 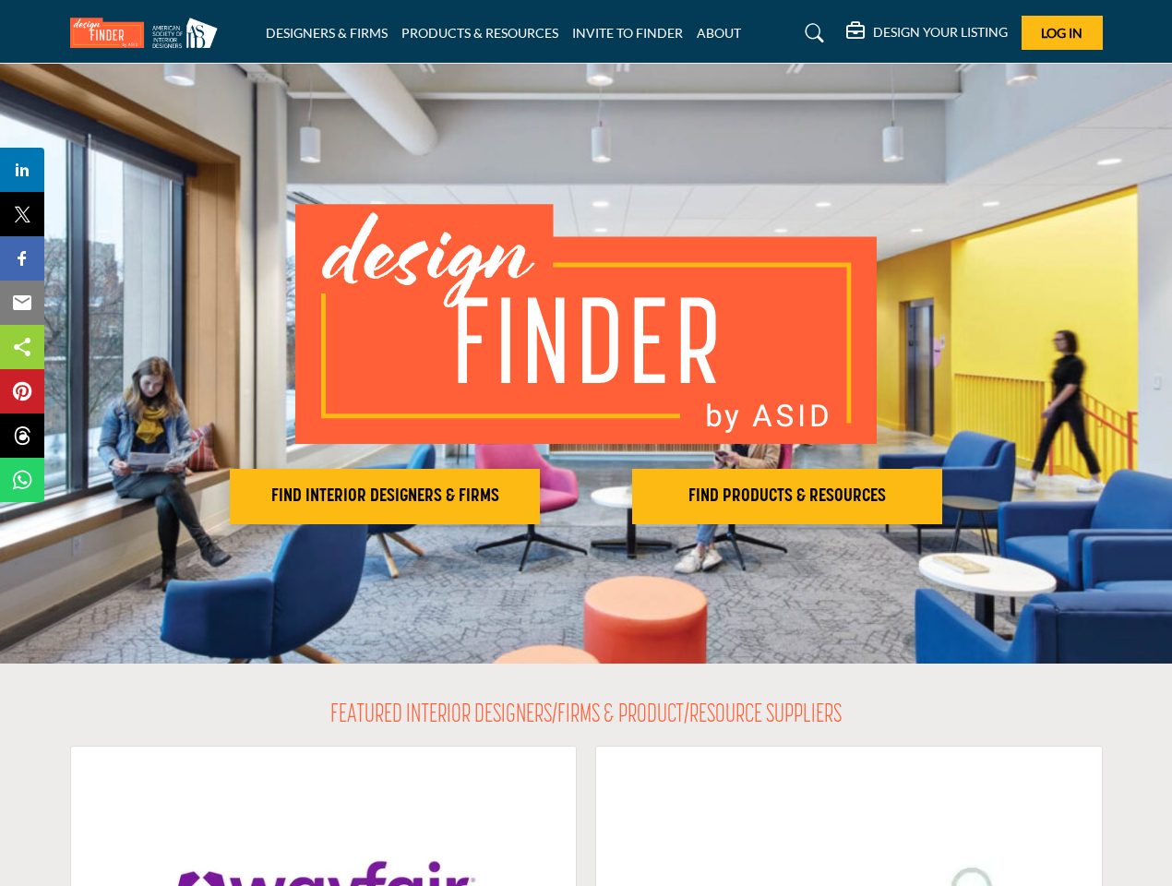 What do you see at coordinates (1061, 32) in the screenshot?
I see `span: Log In` at bounding box center [1061, 32].